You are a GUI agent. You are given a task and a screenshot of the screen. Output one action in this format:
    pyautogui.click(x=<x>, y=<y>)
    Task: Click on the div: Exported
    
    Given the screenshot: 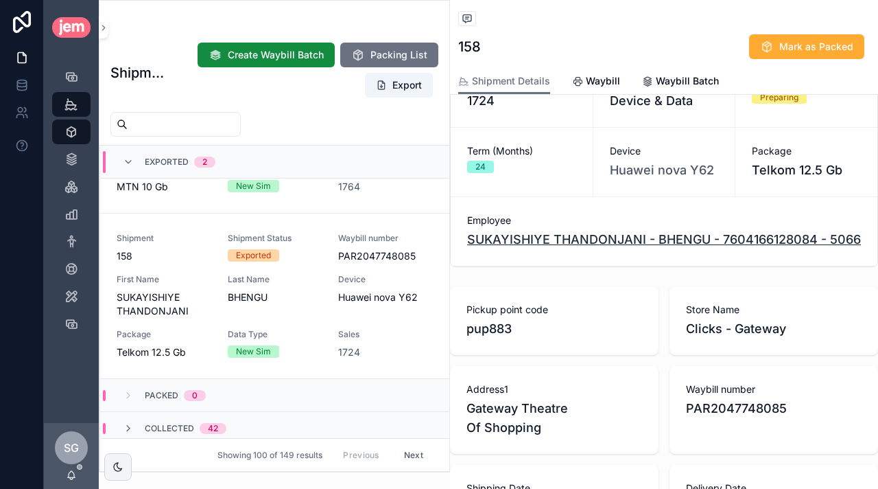 What is the action you would take?
    pyautogui.click(x=253, y=255)
    